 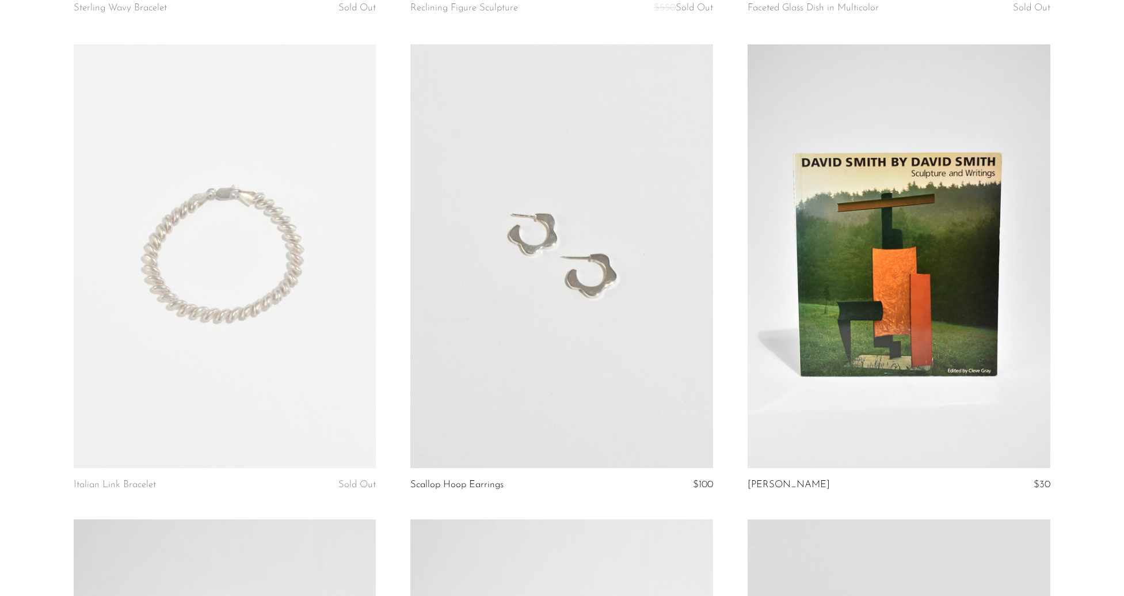 What do you see at coordinates (464, 9) in the screenshot?
I see `a: Reclining Figure Sculpture` at bounding box center [464, 9].